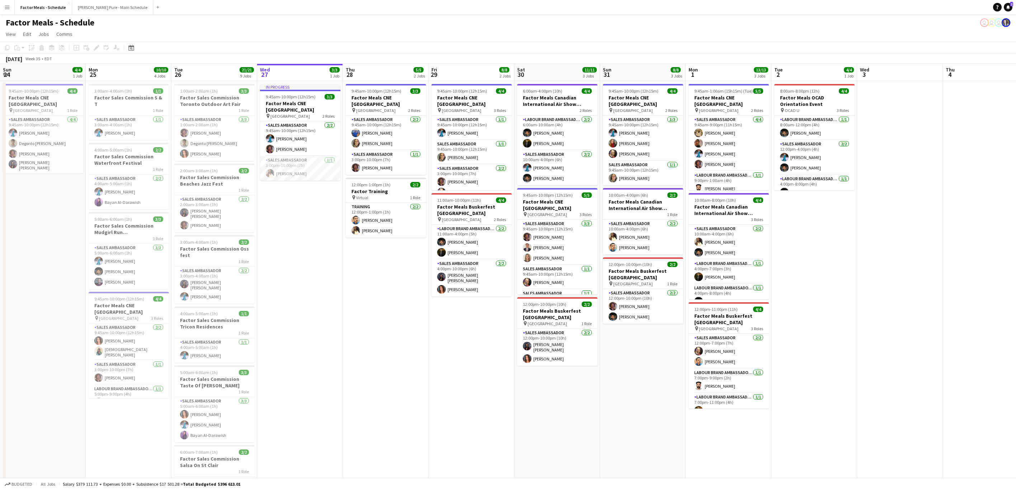 This screenshot has width=1016, height=490. I want to click on span: 13/13, so click(761, 70).